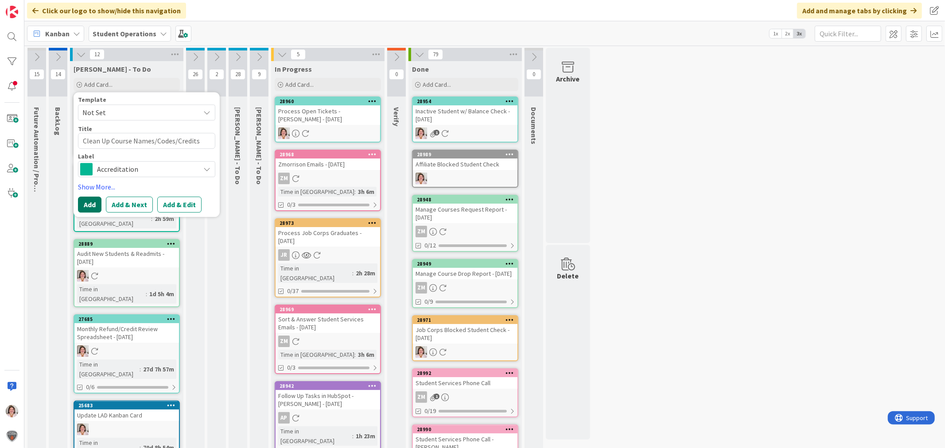 Image resolution: width=945 pixels, height=448 pixels. I want to click on span: Kanban, so click(57, 34).